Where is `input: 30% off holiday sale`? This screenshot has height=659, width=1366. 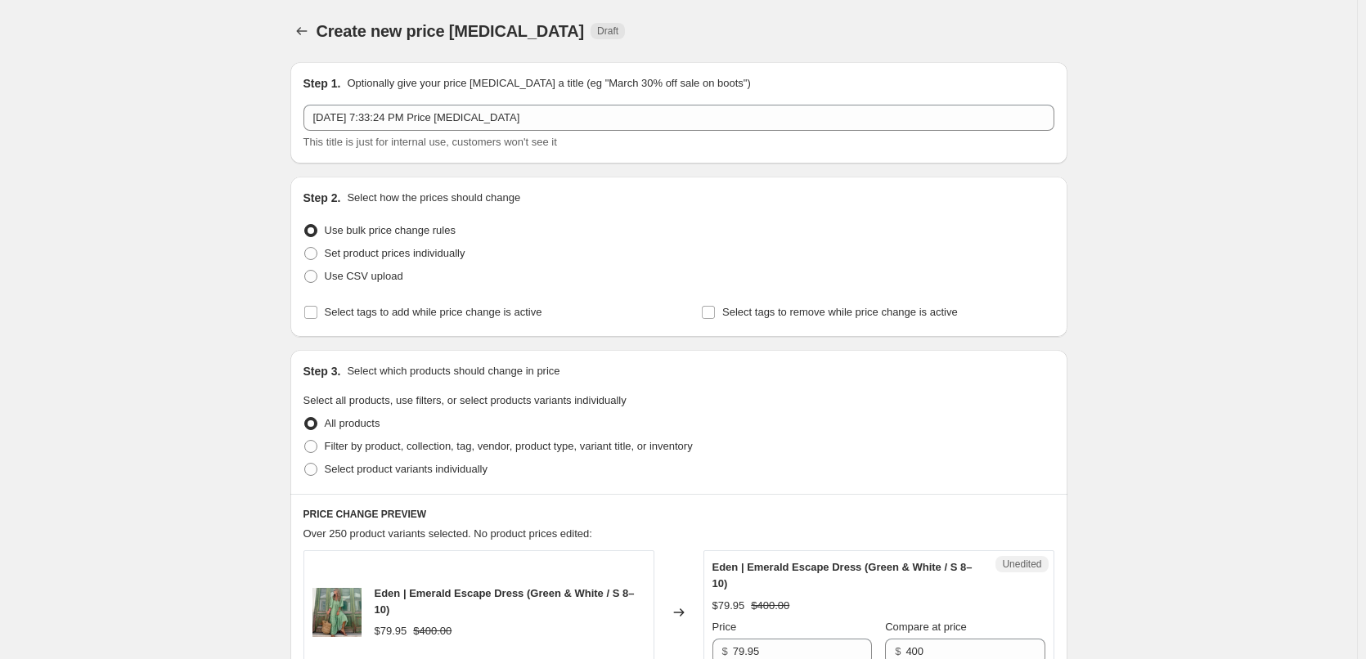
input: 30% off holiday sale is located at coordinates (679, 118).